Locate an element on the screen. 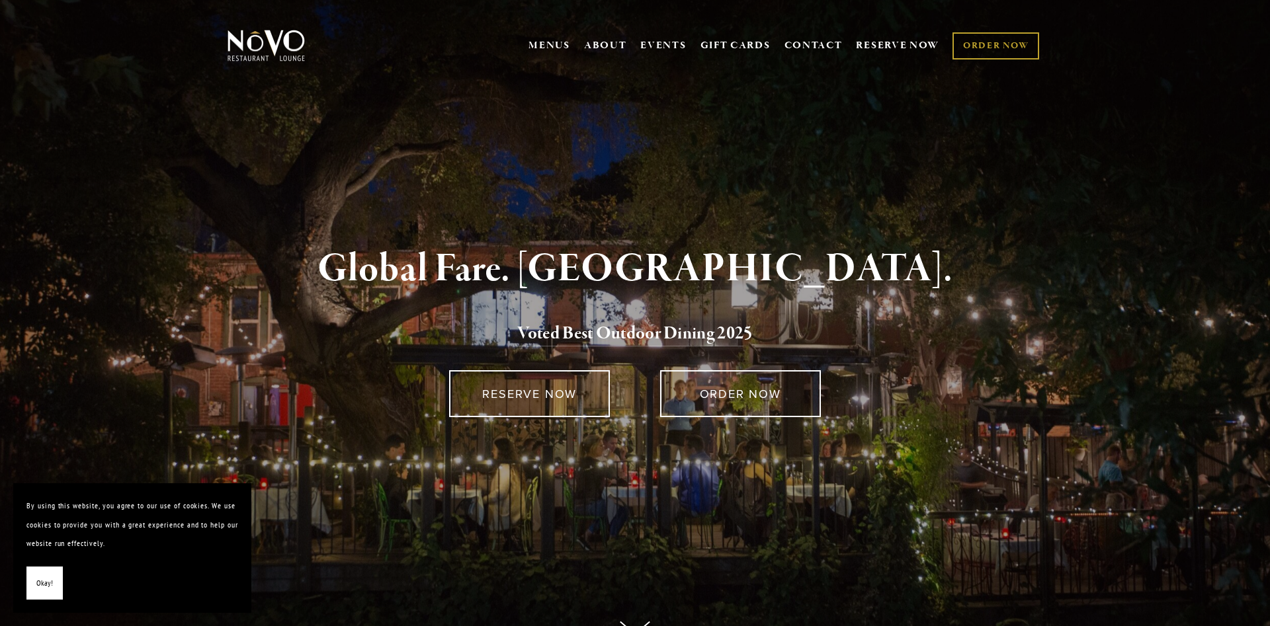  a: ABOUT is located at coordinates (605, 46).